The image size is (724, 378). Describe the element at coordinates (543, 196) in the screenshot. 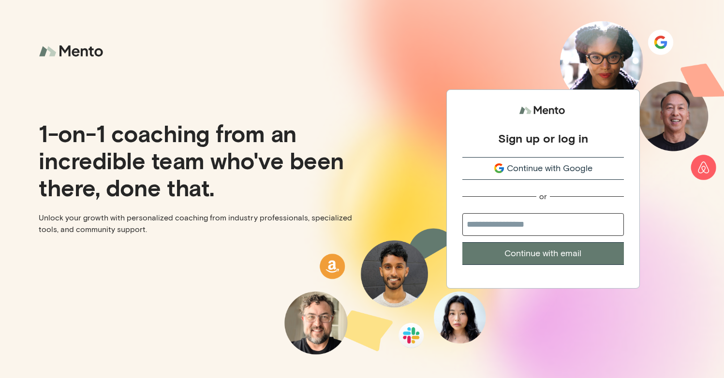

I see `div: or` at that location.